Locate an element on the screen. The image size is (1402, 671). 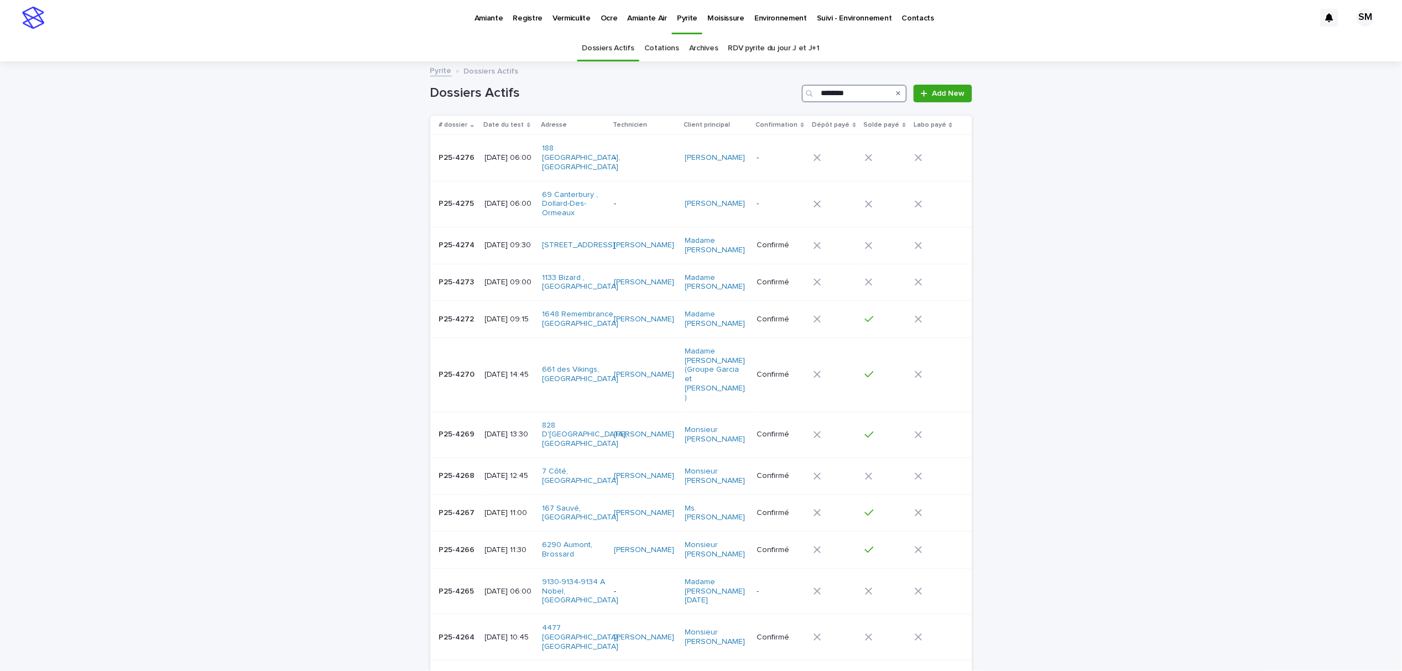
p: P25-4274 is located at coordinates (458, 244).